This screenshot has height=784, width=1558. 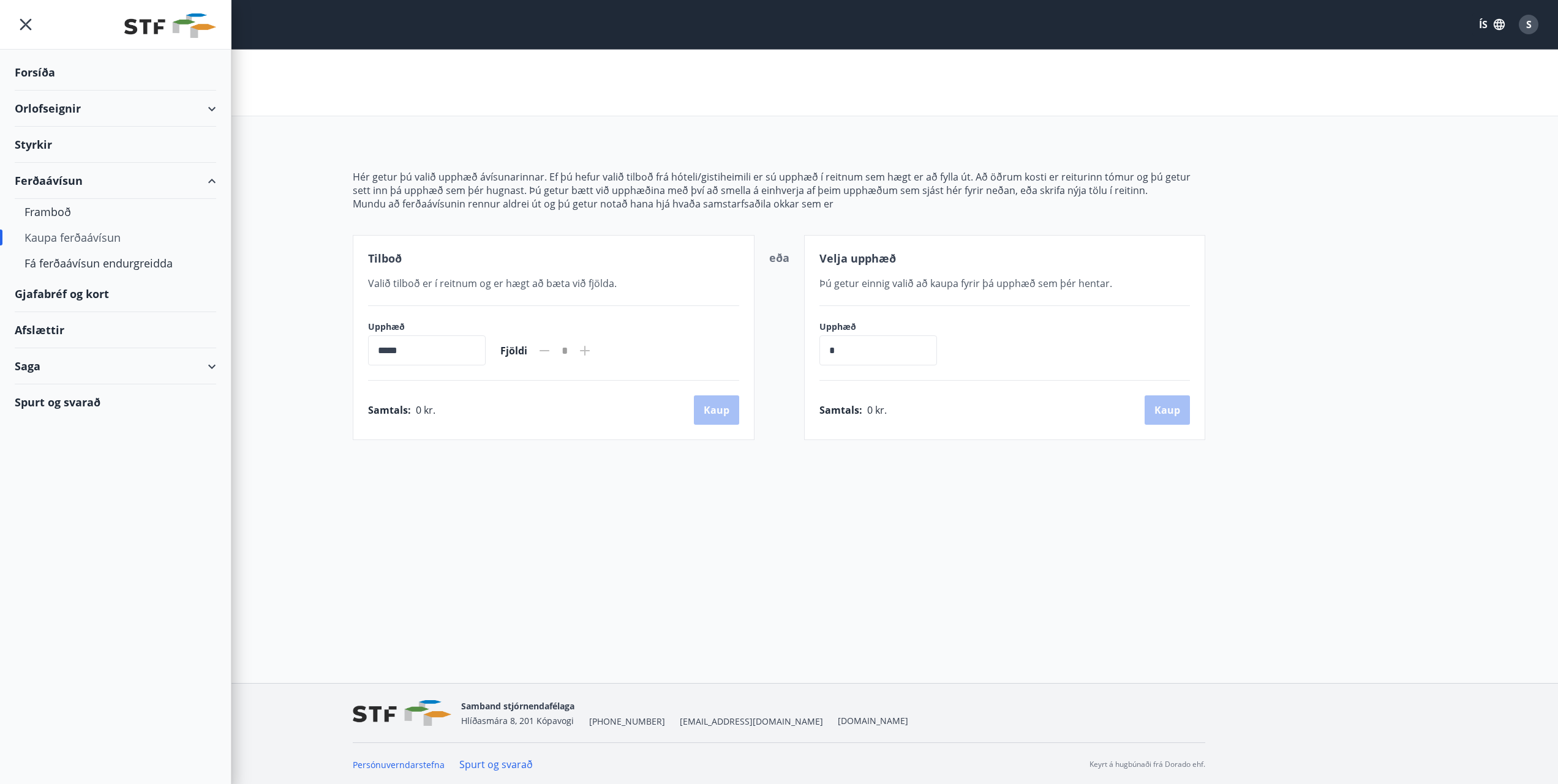 What do you see at coordinates (1492, 24) in the screenshot?
I see `button: ÍS` at bounding box center [1492, 24].